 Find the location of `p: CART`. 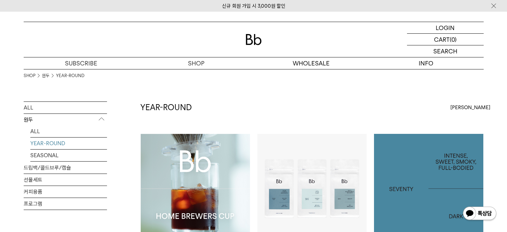

p: CART is located at coordinates (442, 39).